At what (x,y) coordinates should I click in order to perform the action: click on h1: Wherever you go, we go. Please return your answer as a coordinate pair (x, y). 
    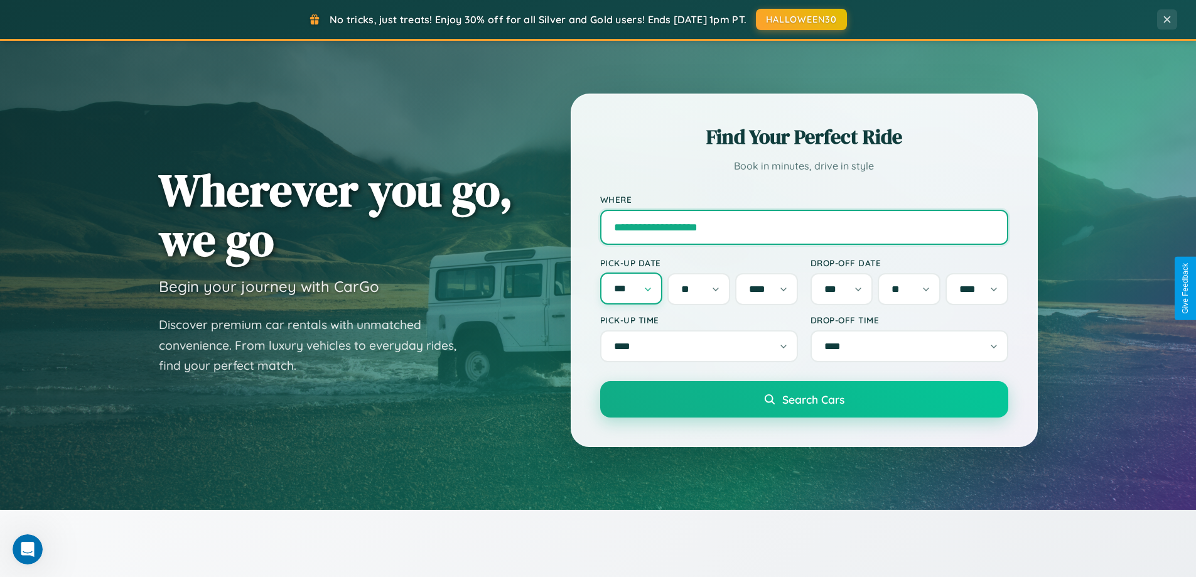
    Looking at the image, I should click on (336, 215).